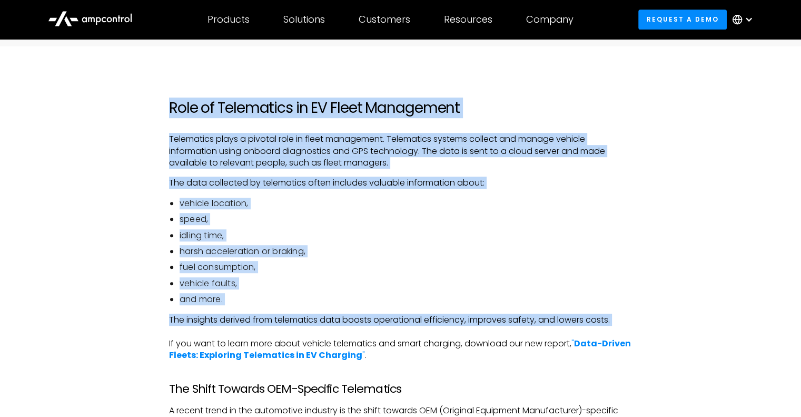 This screenshot has height=417, width=801. What do you see at coordinates (405, 299) in the screenshot?
I see `li: and more.` at bounding box center [405, 299].